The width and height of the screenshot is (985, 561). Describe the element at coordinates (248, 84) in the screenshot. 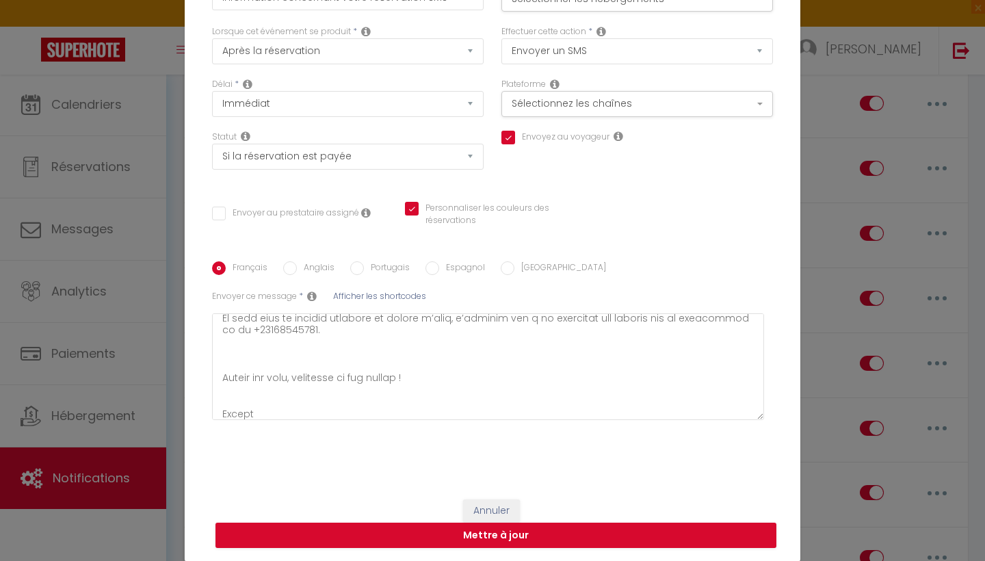

I see `i: Action Time` at that location.